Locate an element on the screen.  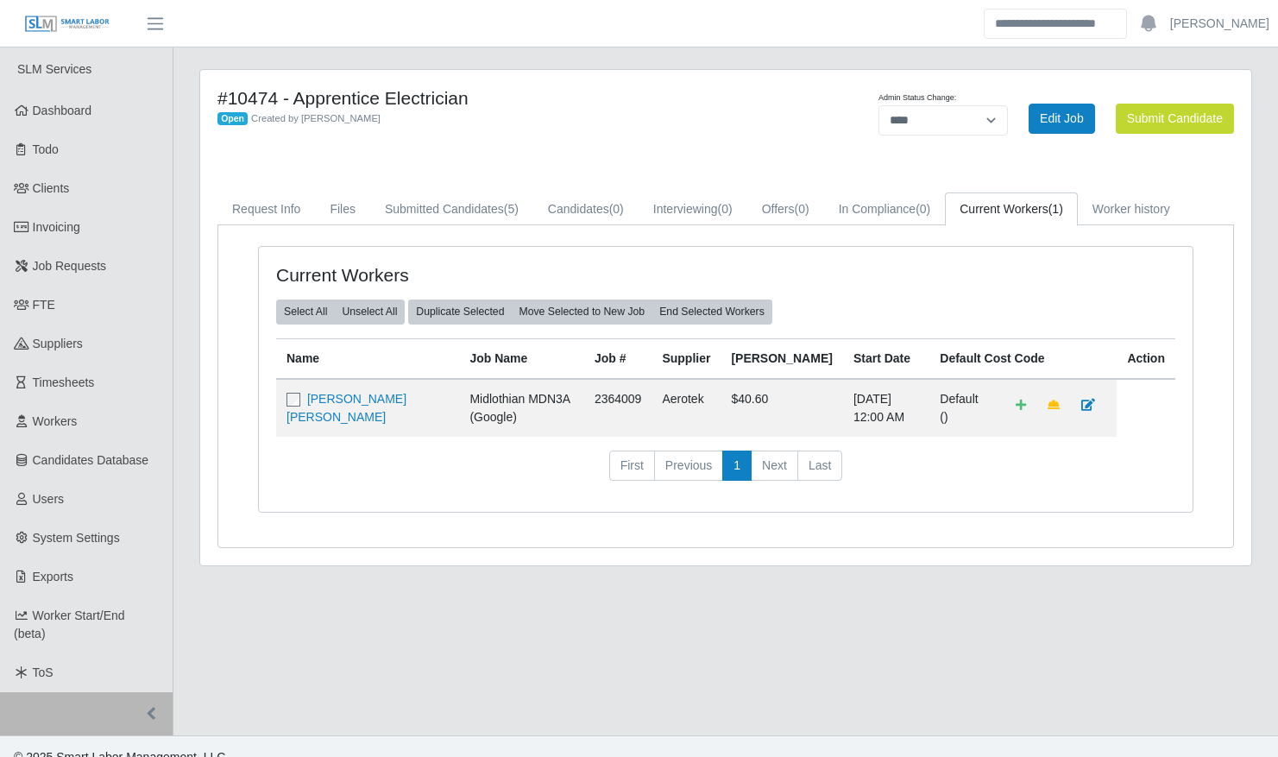
button: Submit Candidate is located at coordinates (1174, 118).